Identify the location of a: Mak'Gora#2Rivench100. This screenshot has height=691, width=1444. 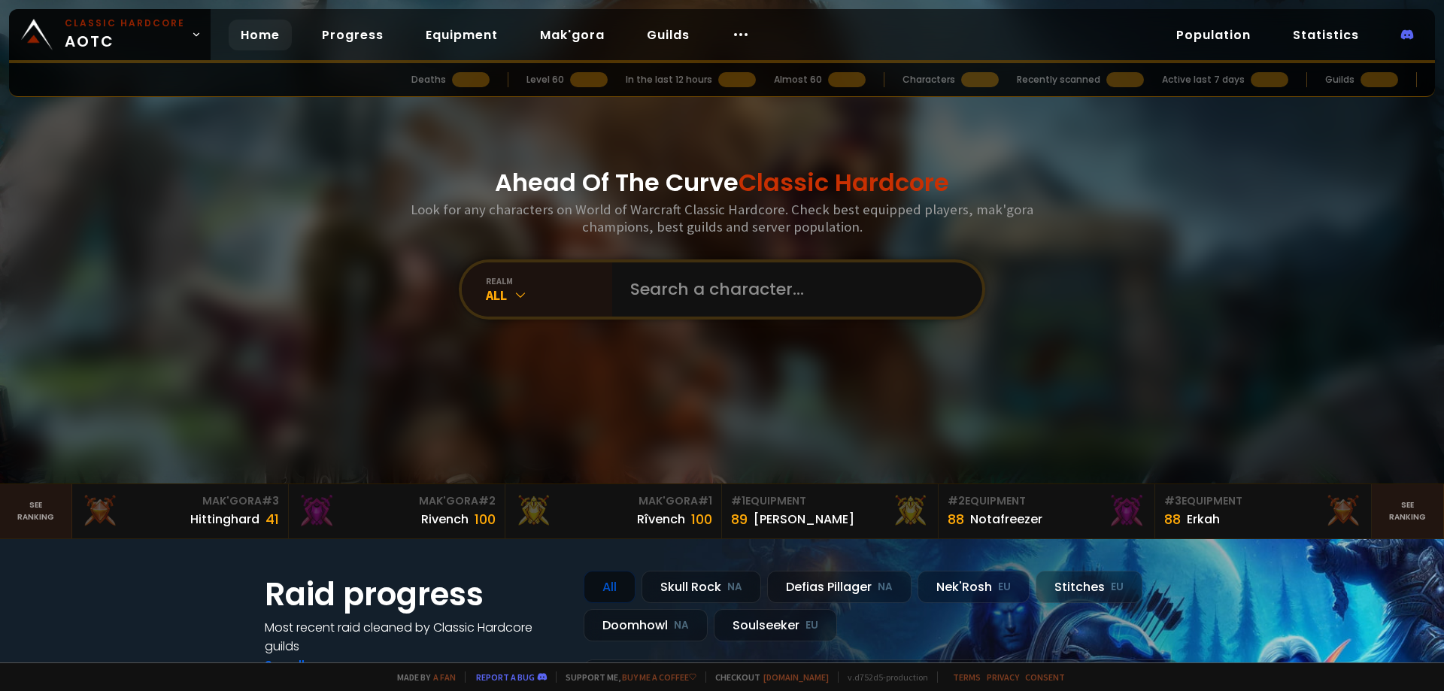
(397, 511).